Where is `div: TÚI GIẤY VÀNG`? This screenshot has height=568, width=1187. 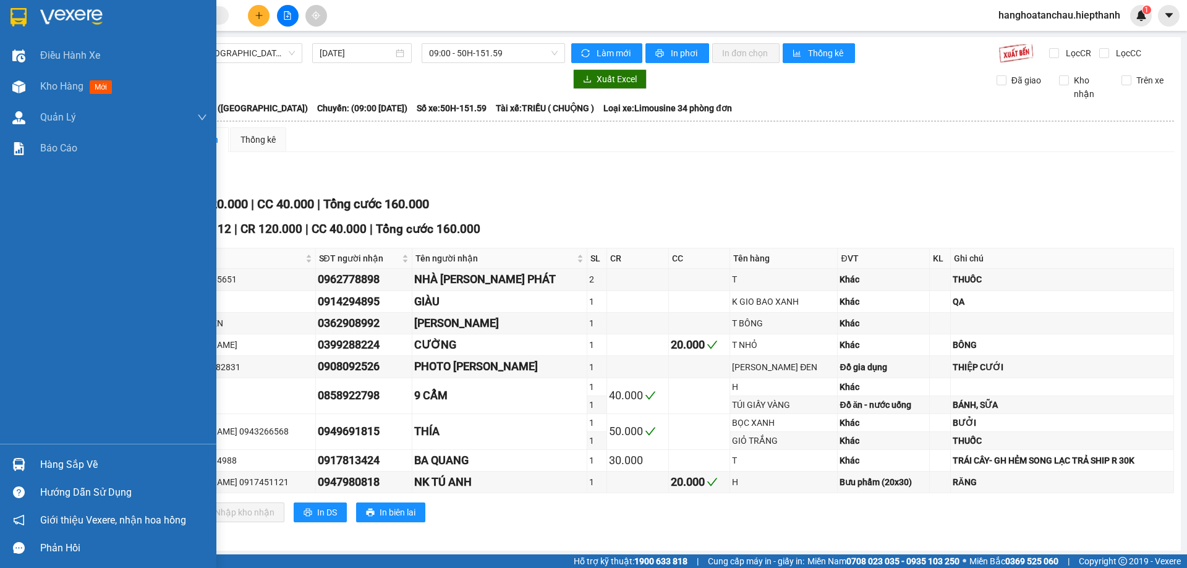 div: TÚI GIẤY VÀNG is located at coordinates (784, 405).